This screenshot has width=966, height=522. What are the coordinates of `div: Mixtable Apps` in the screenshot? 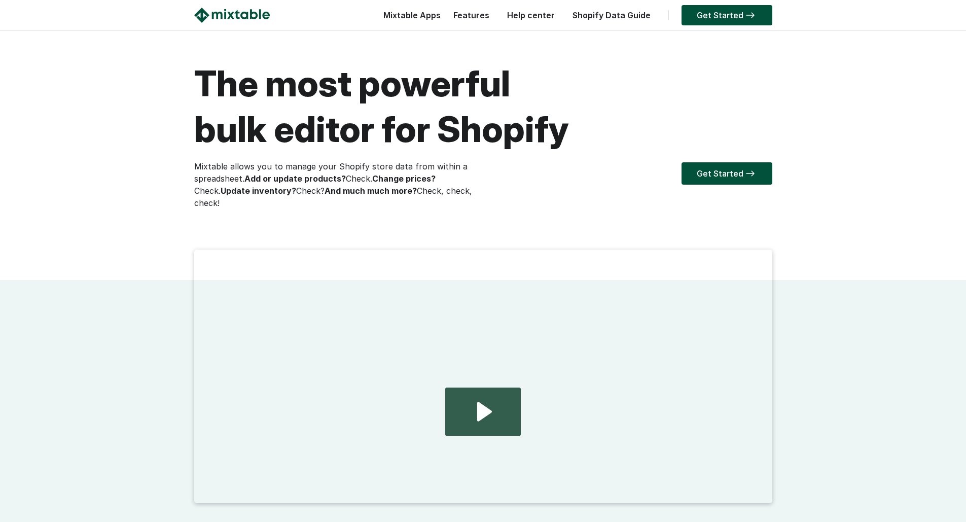 It's located at (409, 18).